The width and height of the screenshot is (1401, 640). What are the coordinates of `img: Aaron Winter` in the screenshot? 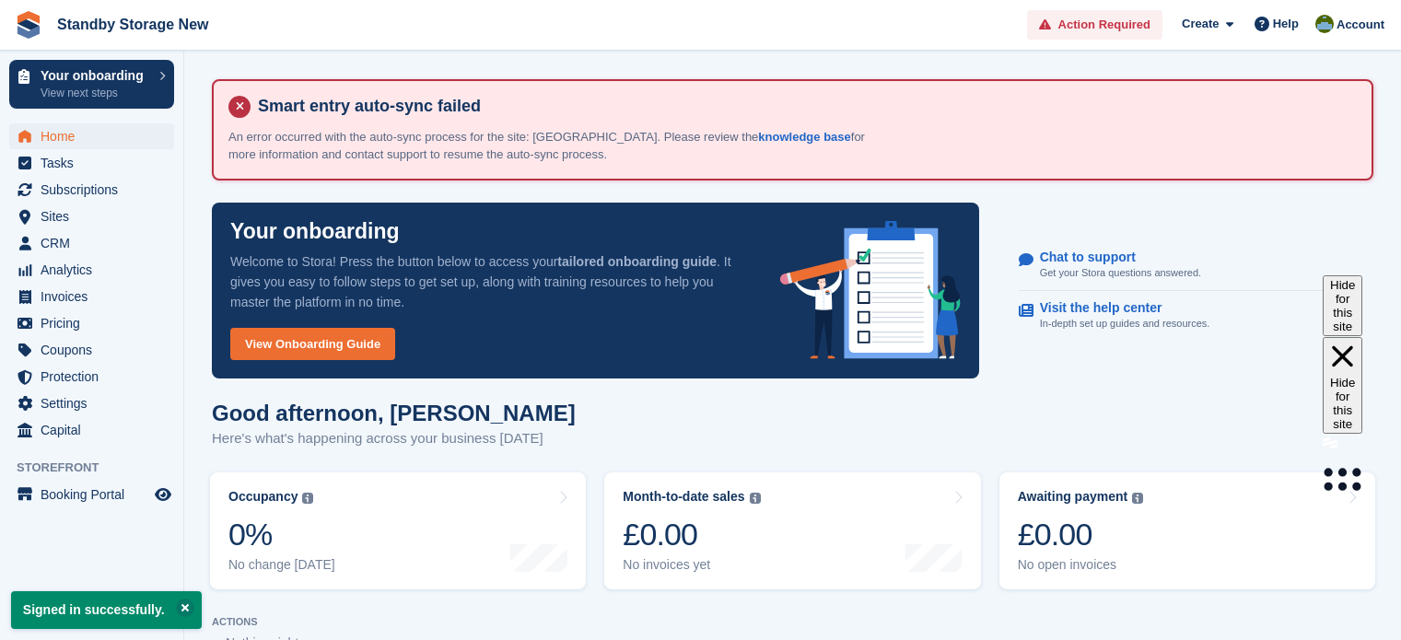 It's located at (1324, 24).